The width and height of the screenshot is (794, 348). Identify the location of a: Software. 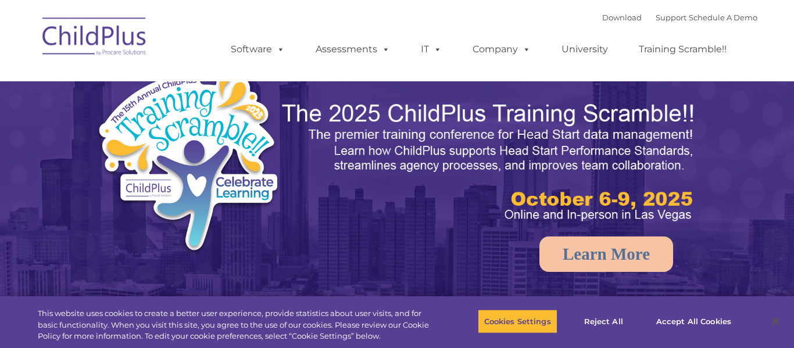
(258, 49).